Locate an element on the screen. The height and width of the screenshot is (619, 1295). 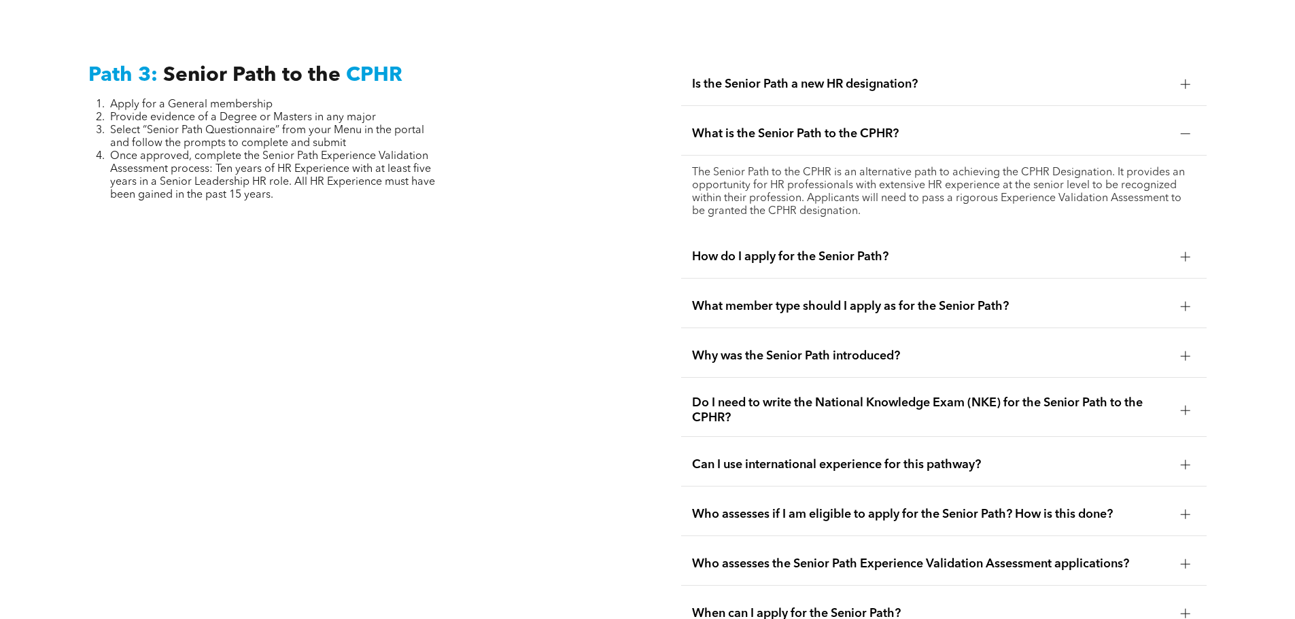
span: Senior Path to the is located at coordinates (252, 75).